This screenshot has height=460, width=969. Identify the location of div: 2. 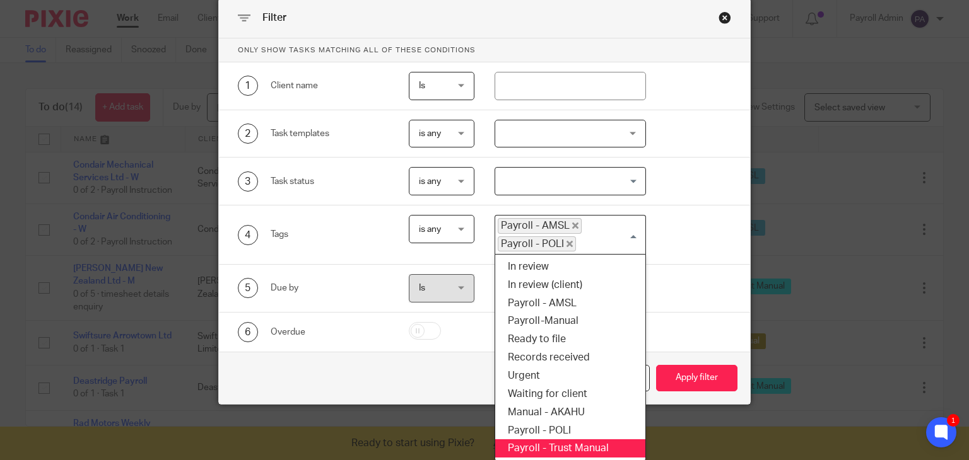
(248, 134).